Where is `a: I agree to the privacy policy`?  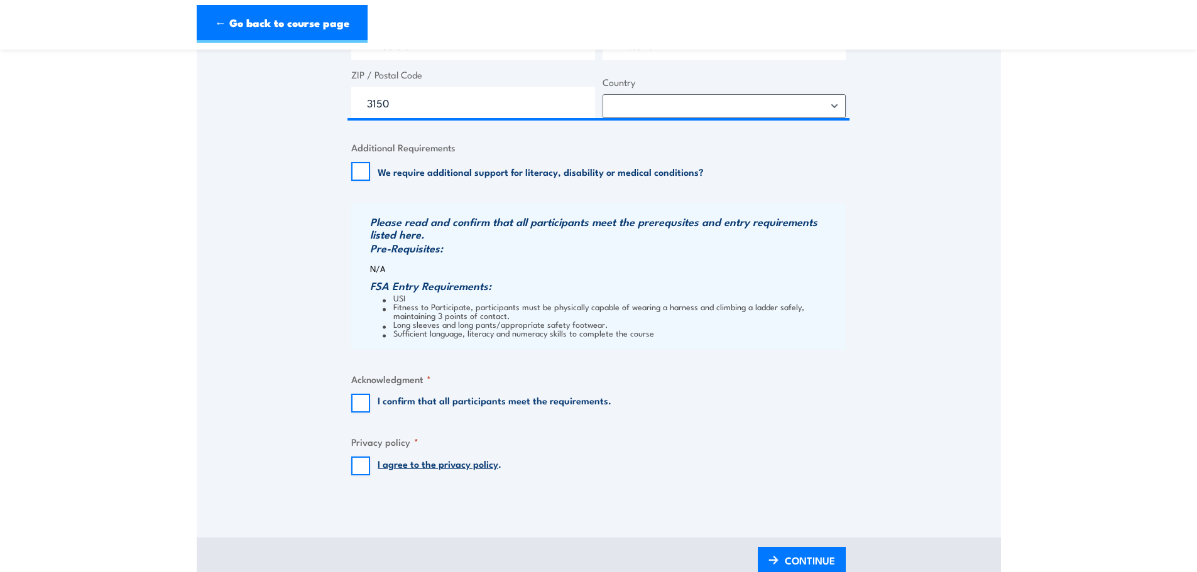
a: I agree to the privacy policy is located at coordinates (438, 464).